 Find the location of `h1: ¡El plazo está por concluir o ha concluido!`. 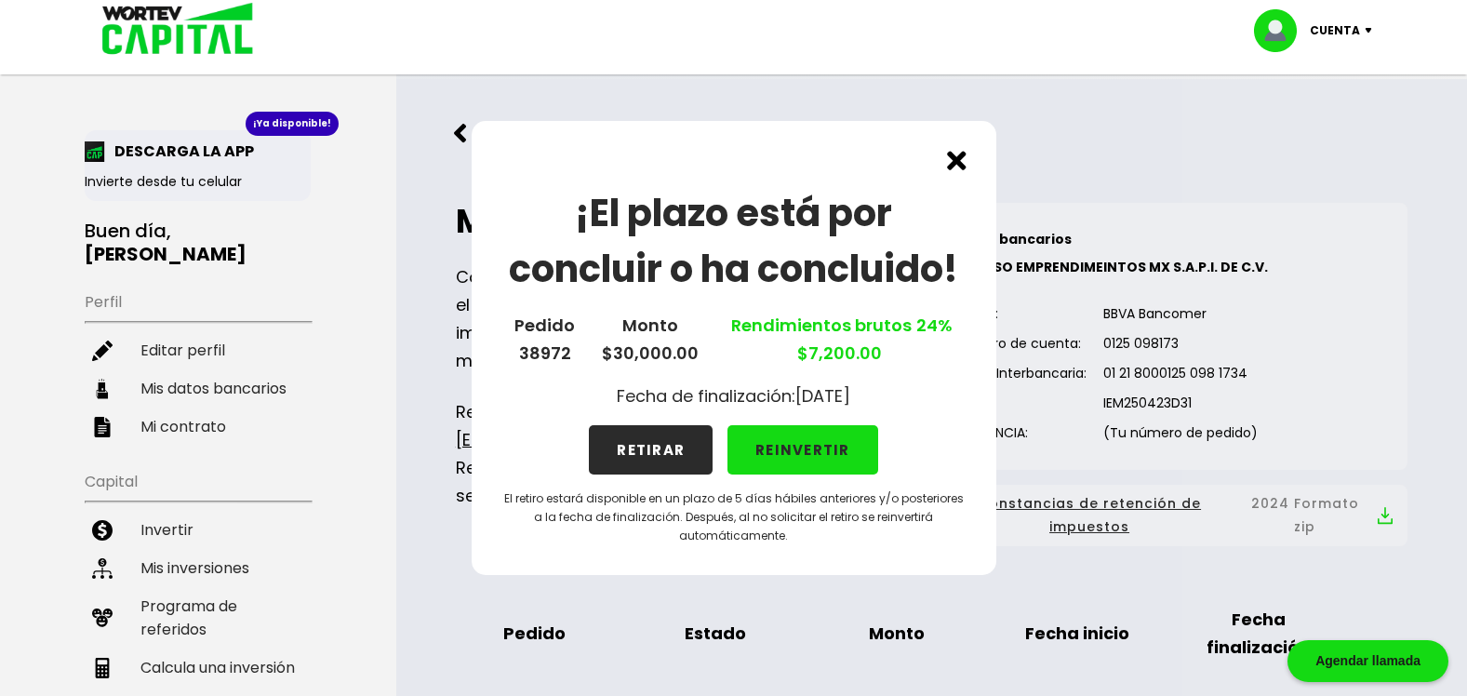

h1: ¡El plazo está por concluir o ha concluido! is located at coordinates (734, 241).